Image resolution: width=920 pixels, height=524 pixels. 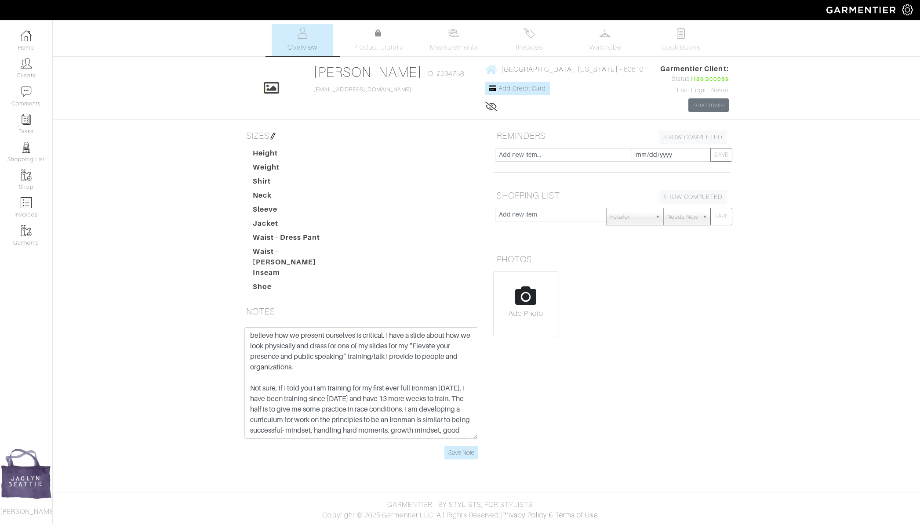 What do you see at coordinates (26, 147) in the screenshot?
I see `img: stylists-icon-eb353228a002819b7ec25b43dbf5f0378dd9e0616d9560372ff212230b889e62.png` at bounding box center [26, 147].